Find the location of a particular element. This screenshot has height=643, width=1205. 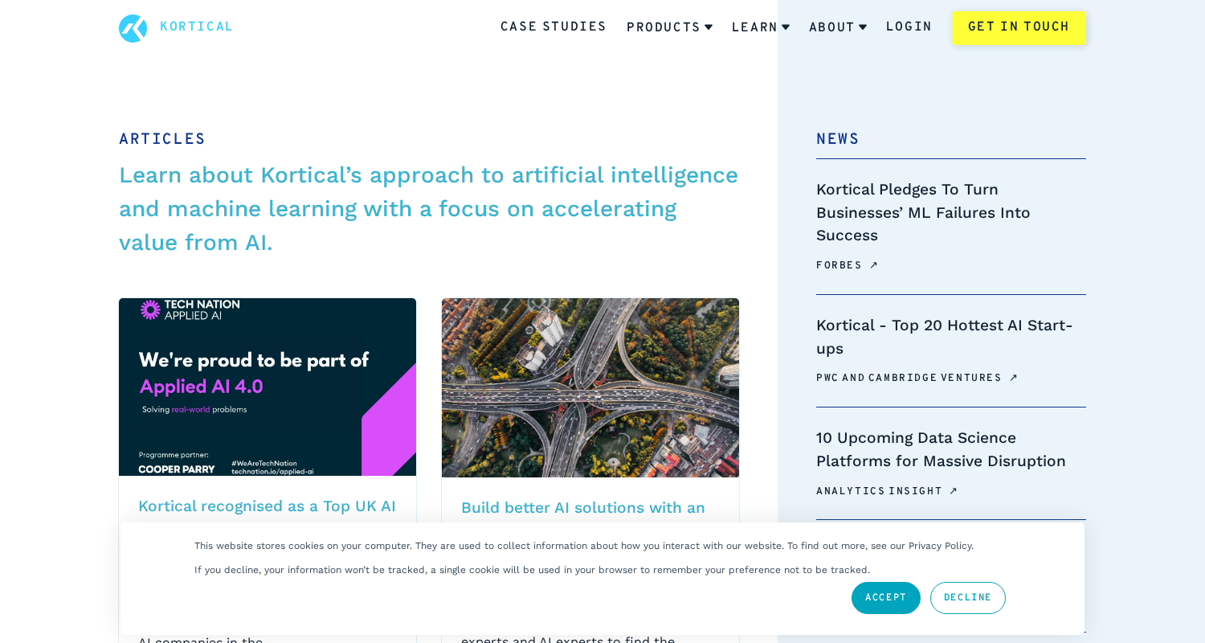

p: This website stores cookies on your computer. They are used to collect information about how you ... is located at coordinates (584, 546).